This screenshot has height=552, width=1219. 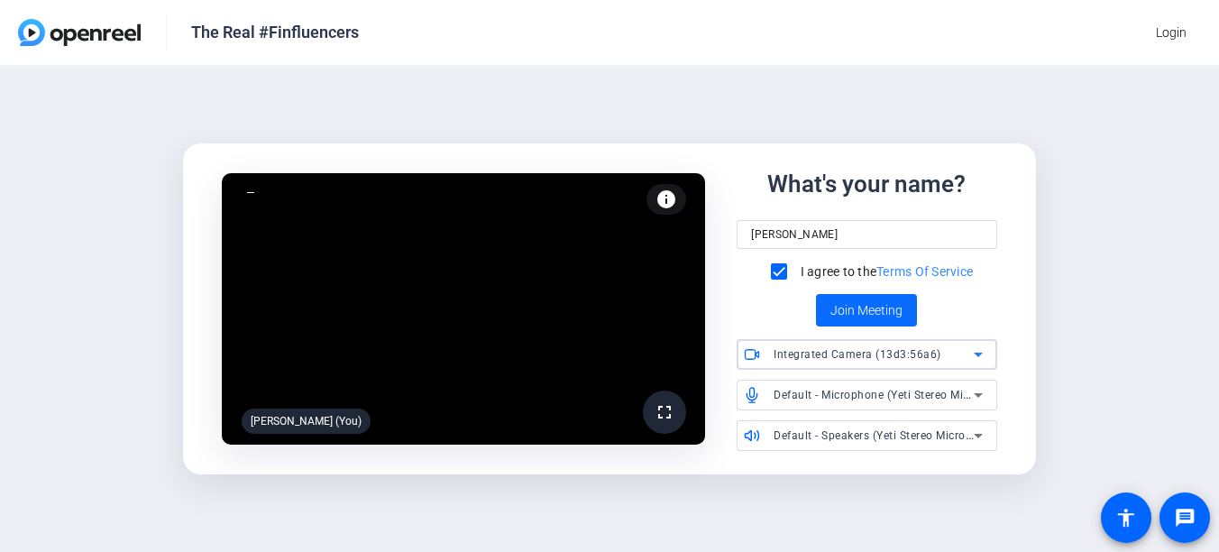 I want to click on mat-icon: fullscreen, so click(x=664, y=412).